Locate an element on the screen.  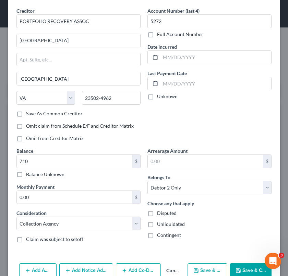
label: Account Number (last 4) is located at coordinates (174, 11).